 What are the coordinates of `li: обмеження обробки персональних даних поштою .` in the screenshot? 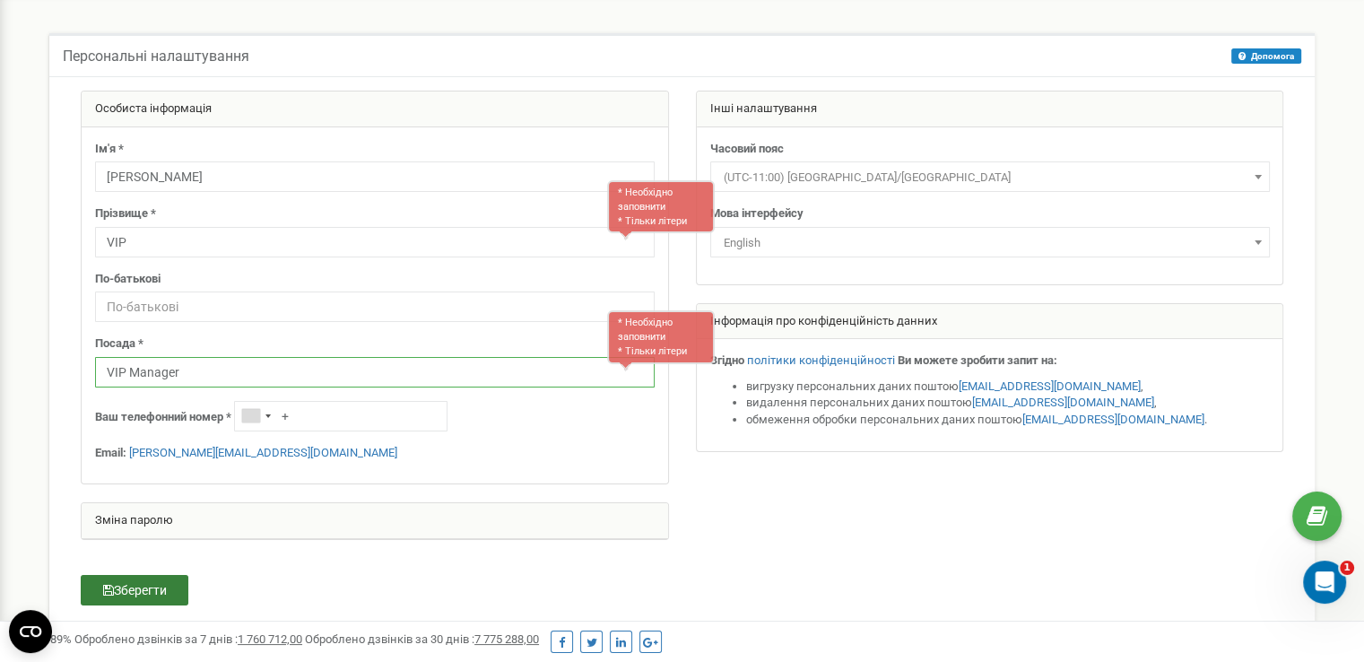 It's located at (1008, 420).